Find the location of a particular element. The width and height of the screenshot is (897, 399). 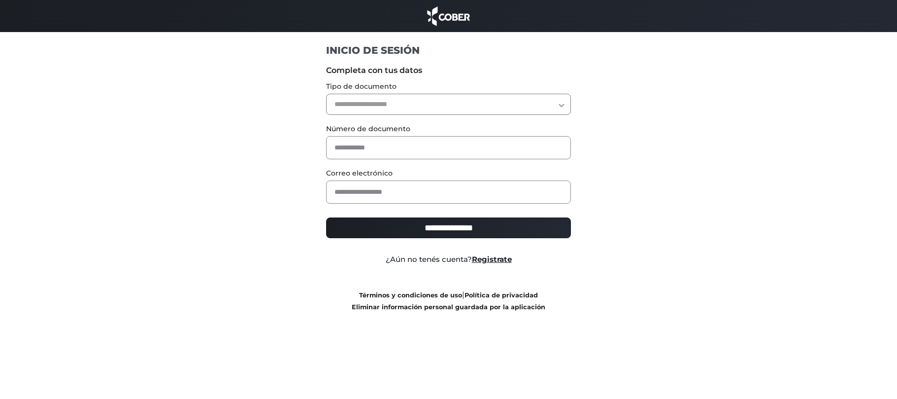

label: Número de documento is located at coordinates (448, 129).